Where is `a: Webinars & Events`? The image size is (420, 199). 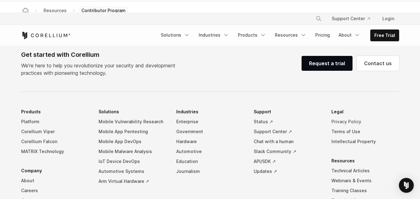
a: Webinars & Events is located at coordinates (365, 181).